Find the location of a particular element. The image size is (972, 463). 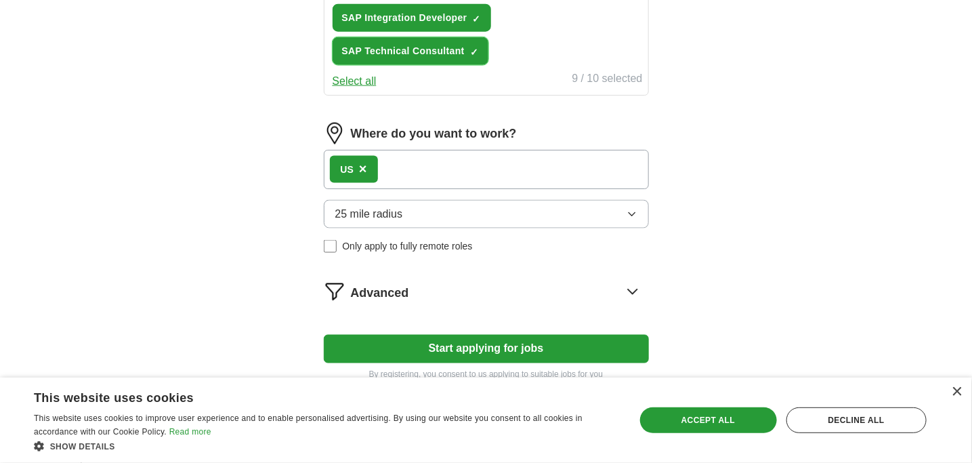

span: 25 mile radius is located at coordinates (369, 214).